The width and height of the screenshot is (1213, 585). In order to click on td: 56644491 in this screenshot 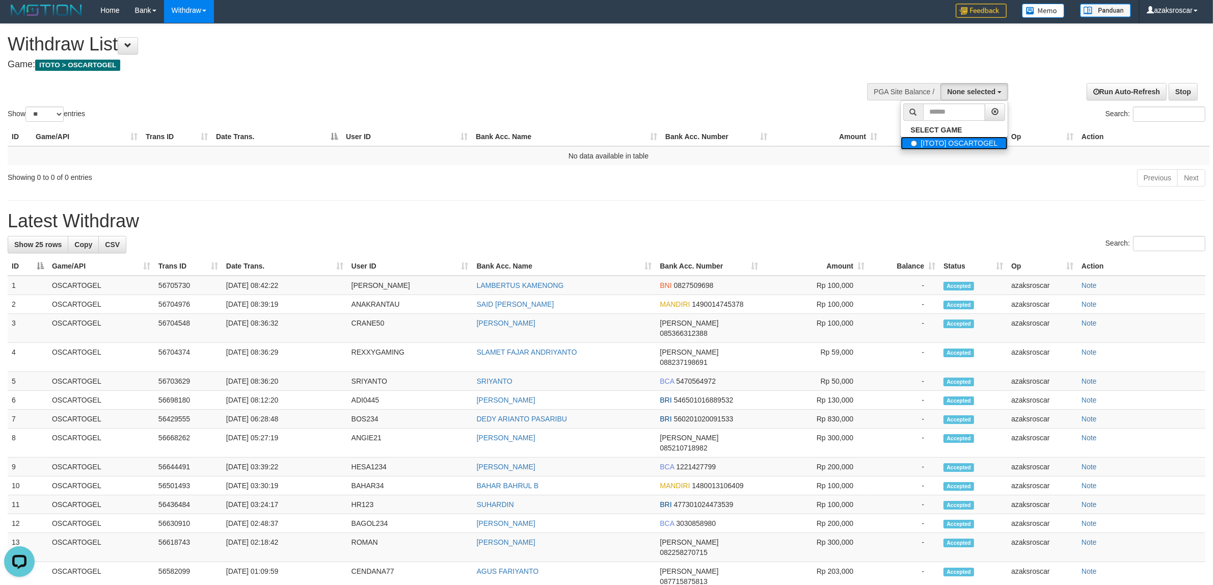, I will do `click(188, 467)`.